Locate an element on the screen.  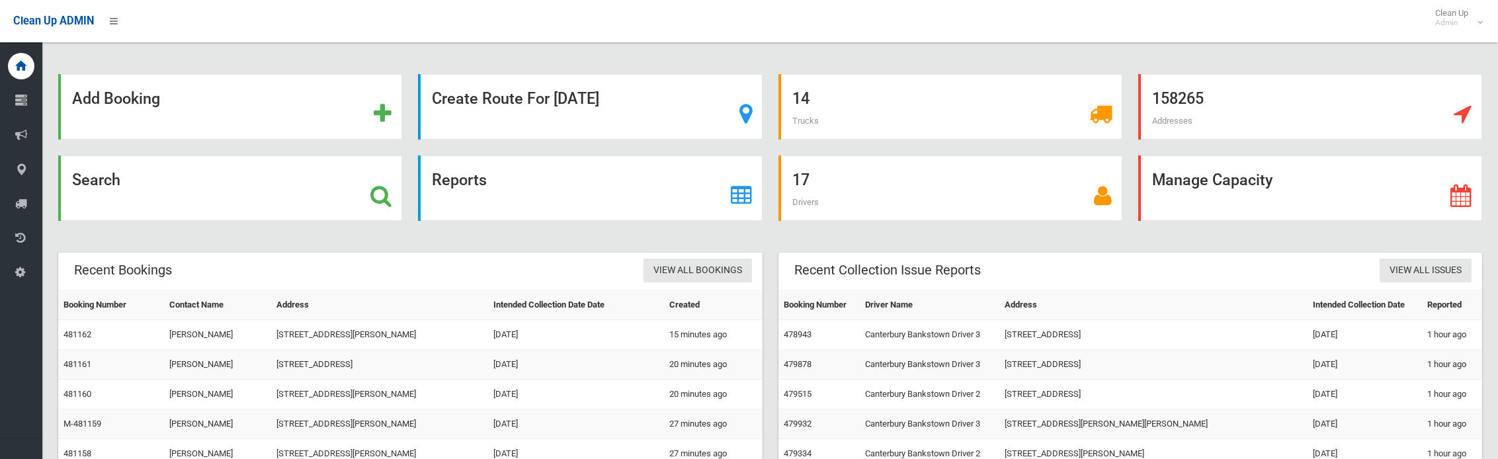
a: M-481159 is located at coordinates (82, 423).